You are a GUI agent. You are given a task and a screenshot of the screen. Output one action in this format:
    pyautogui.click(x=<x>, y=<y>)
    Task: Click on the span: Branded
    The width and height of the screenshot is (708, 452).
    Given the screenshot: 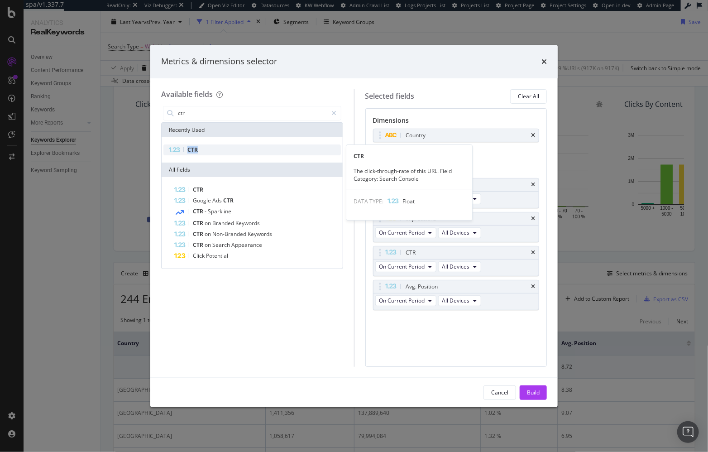 What is the action you would take?
    pyautogui.click(x=224, y=223)
    